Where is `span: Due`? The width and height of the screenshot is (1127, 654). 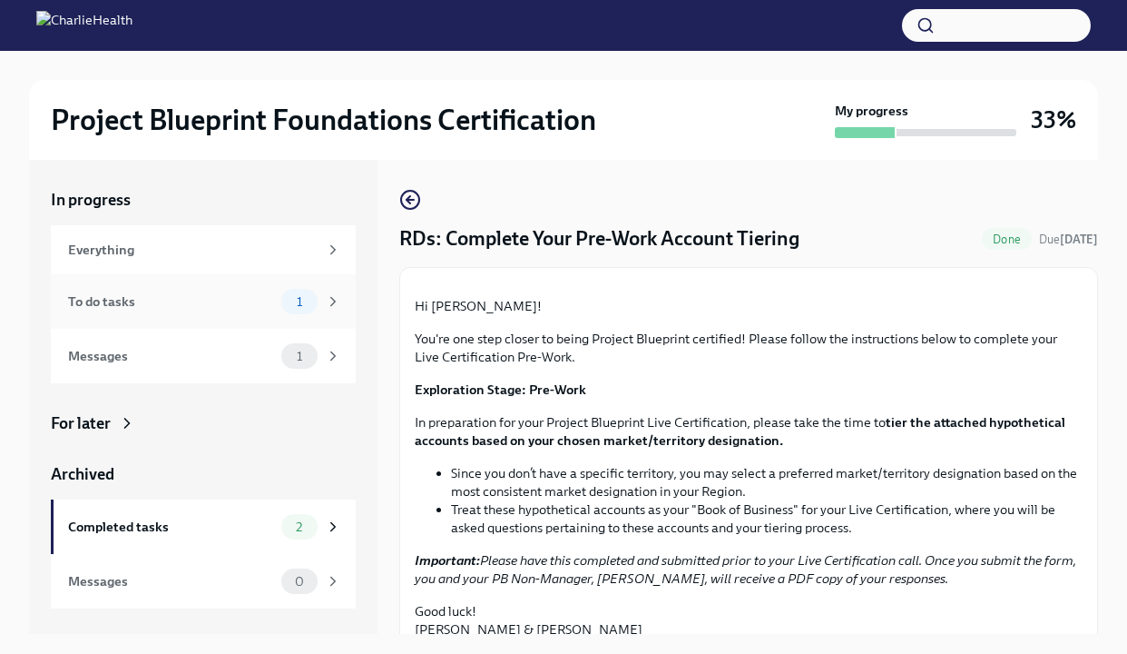 span: Due is located at coordinates (1068, 239).